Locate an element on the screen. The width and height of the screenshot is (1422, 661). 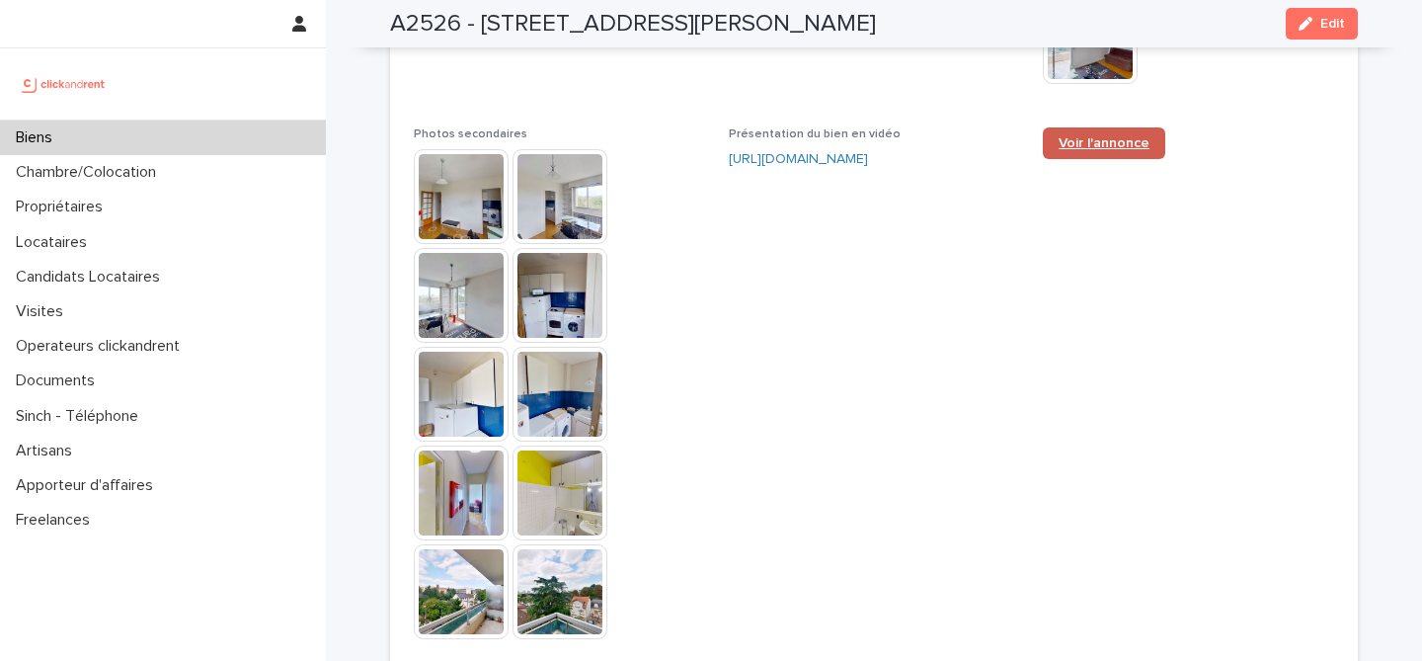
span: Edit is located at coordinates (1332, 24).